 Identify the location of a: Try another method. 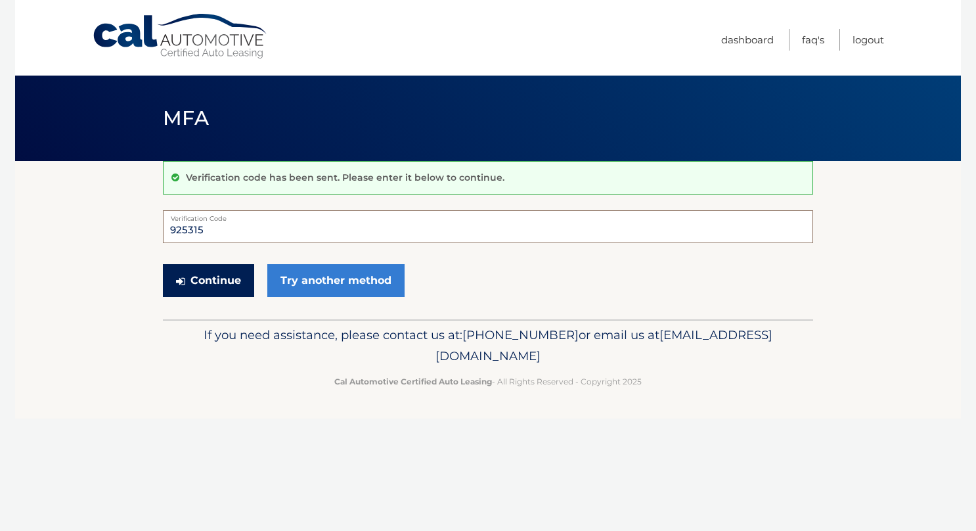
(336, 281).